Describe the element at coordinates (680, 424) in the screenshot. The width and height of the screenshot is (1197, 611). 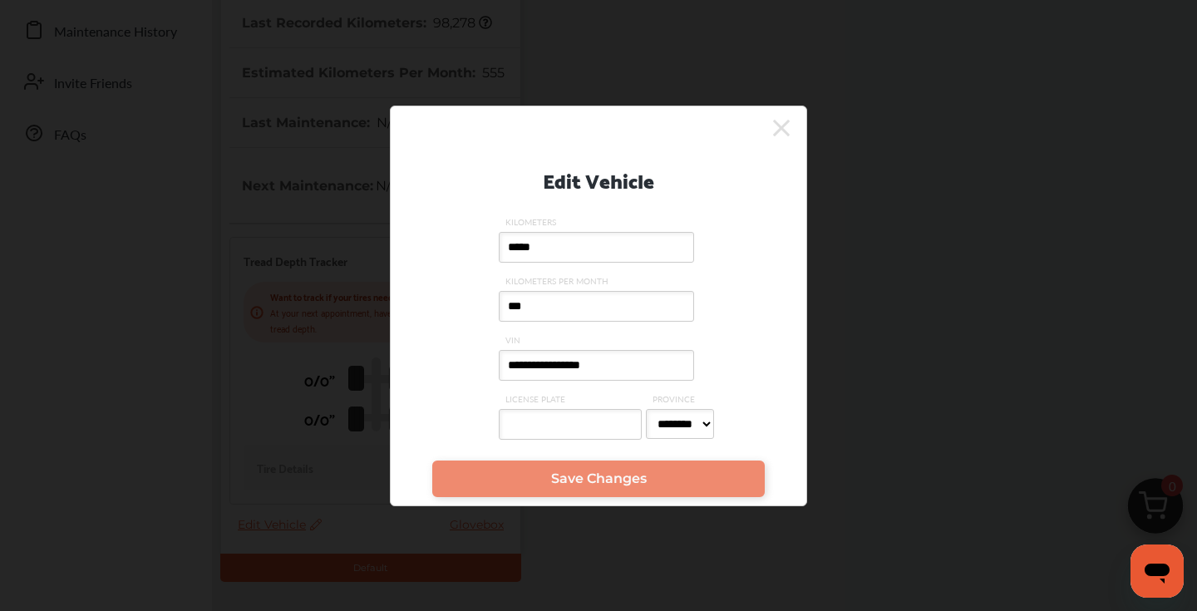
I see `select: PROVINCE` at that location.